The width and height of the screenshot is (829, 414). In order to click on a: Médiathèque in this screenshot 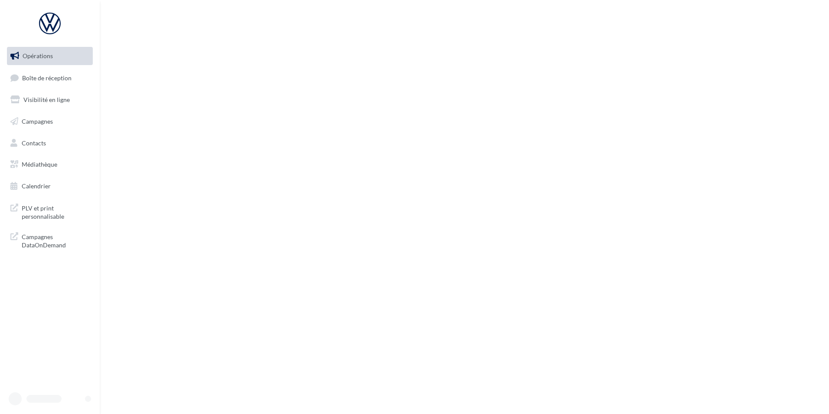, I will do `click(50, 164)`.